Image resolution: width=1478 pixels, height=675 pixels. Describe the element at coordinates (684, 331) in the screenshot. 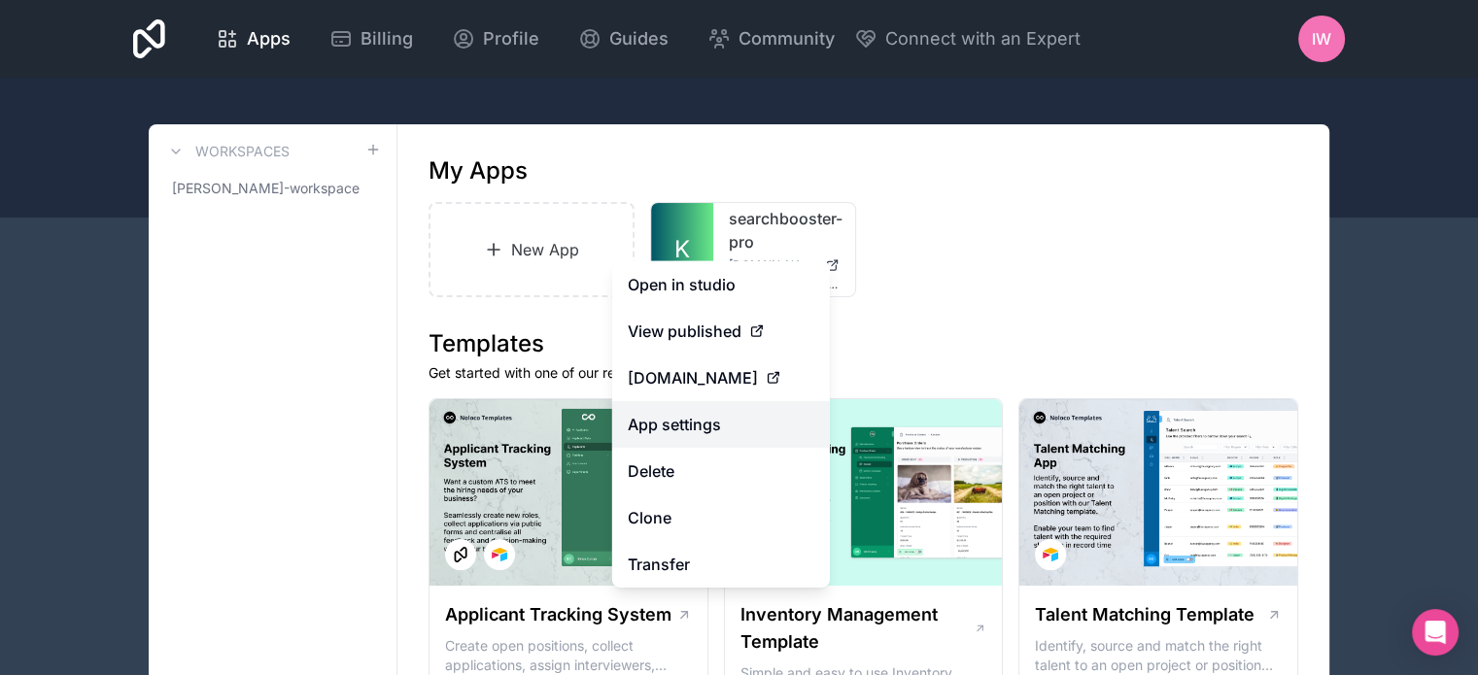

I see `span: View published` at that location.